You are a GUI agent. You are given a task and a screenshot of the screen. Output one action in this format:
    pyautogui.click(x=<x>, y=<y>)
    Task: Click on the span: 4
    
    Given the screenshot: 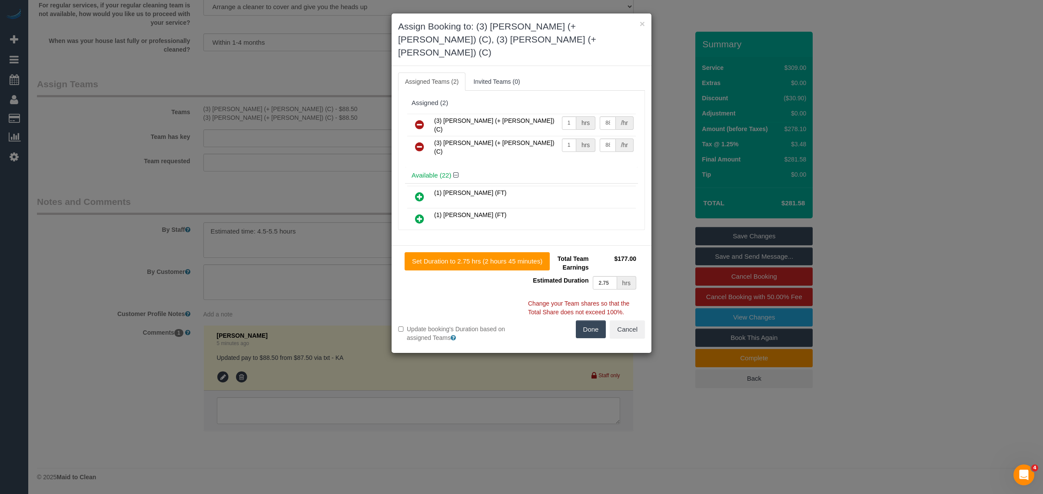 What is the action you would take?
    pyautogui.click(x=1034, y=468)
    